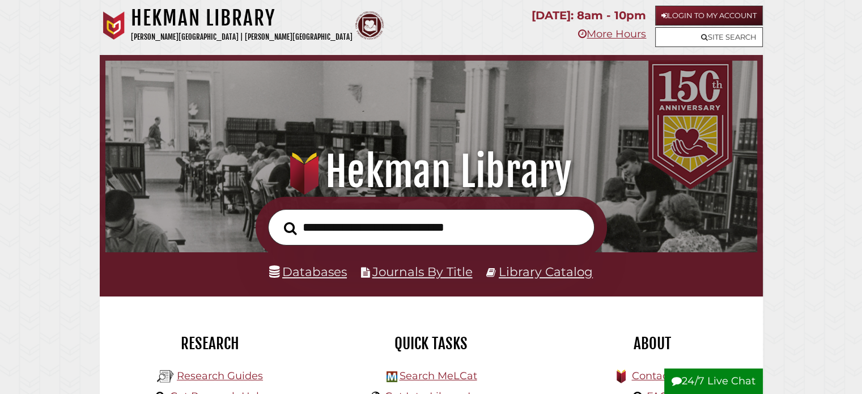 This screenshot has height=394, width=862. What do you see at coordinates (290, 228) in the screenshot?
I see `i: Search` at bounding box center [290, 228].